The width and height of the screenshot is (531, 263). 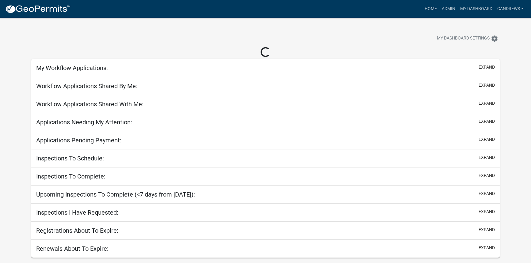 I want to click on button: My Dashboard Settingssettings, so click(x=468, y=38).